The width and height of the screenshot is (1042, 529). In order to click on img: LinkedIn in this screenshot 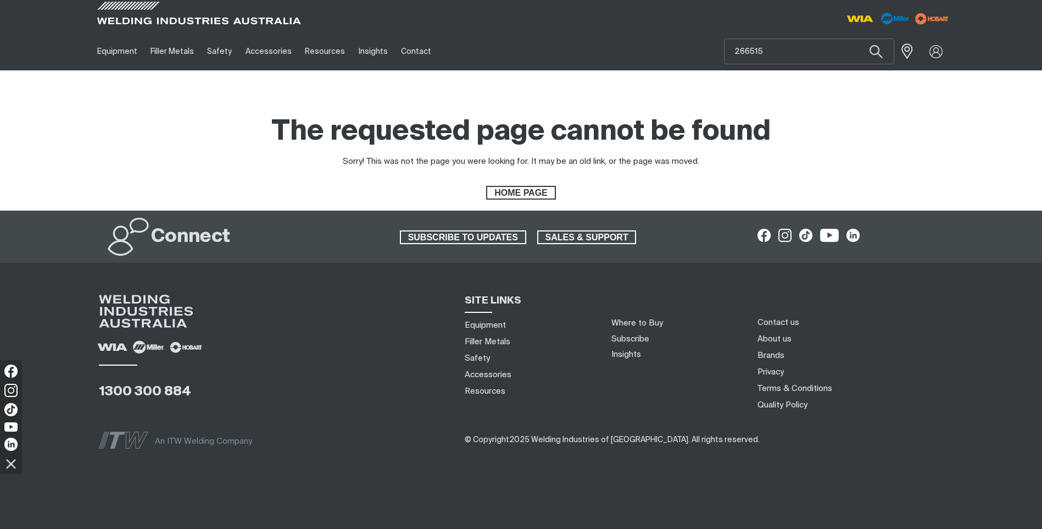, I will do `click(11, 444)`.